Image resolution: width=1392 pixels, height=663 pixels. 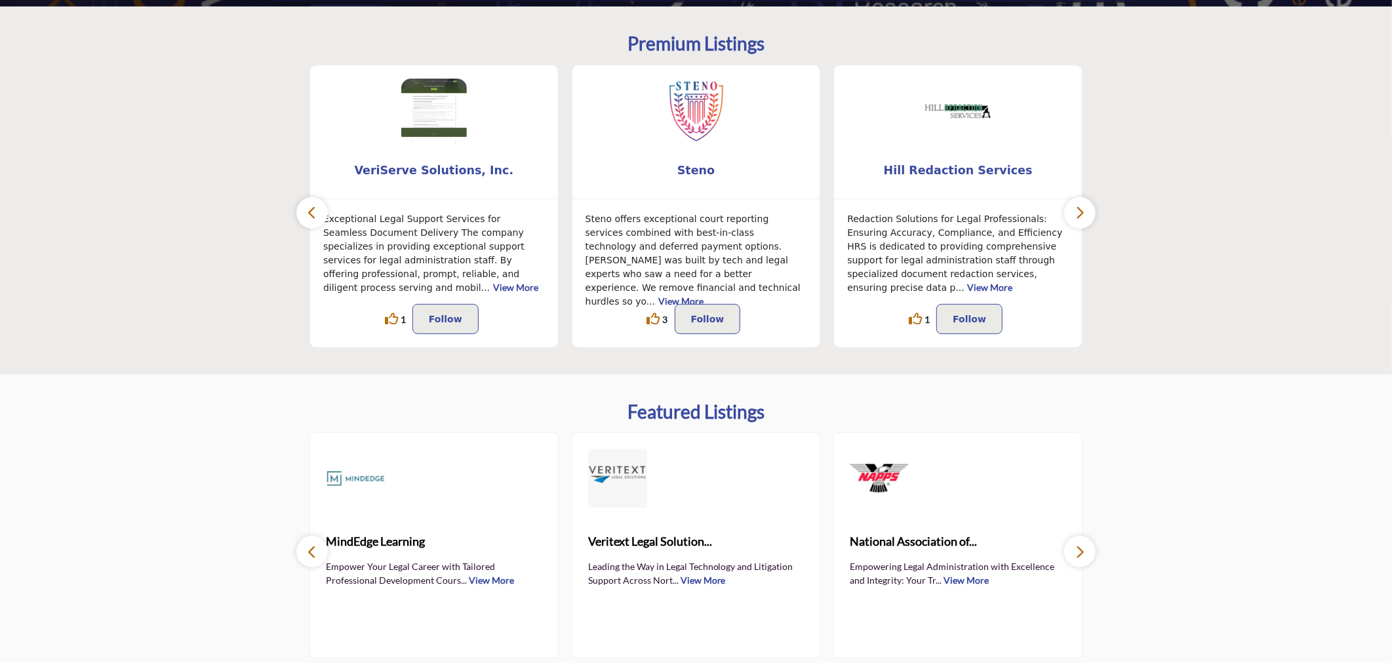 I want to click on img: Steno, so click(x=696, y=111).